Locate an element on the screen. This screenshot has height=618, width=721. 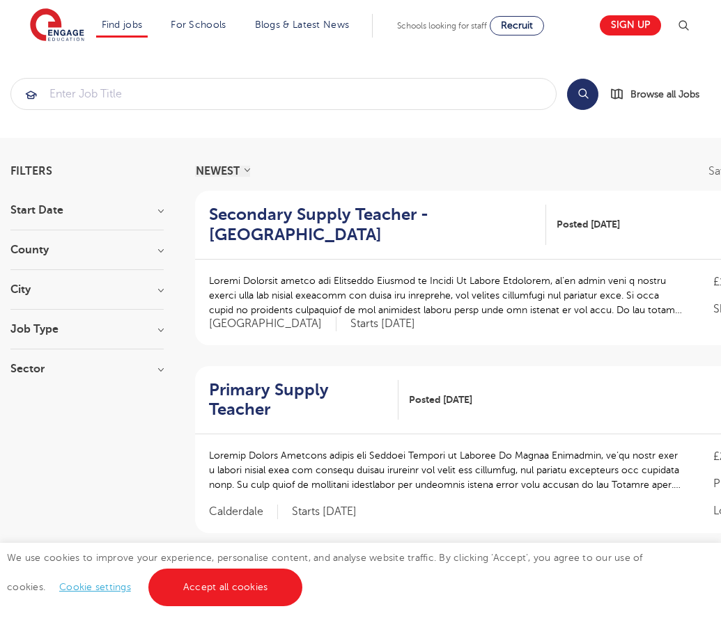
a: Recruit is located at coordinates (517, 26).